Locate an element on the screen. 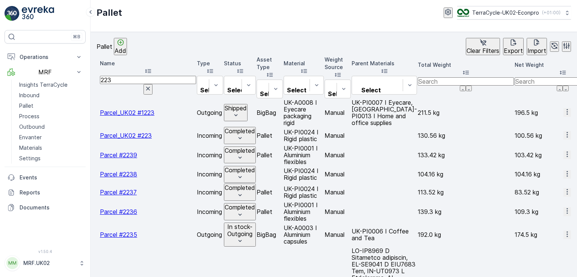 The image size is (577, 277). p: Weight Source is located at coordinates (337, 63).